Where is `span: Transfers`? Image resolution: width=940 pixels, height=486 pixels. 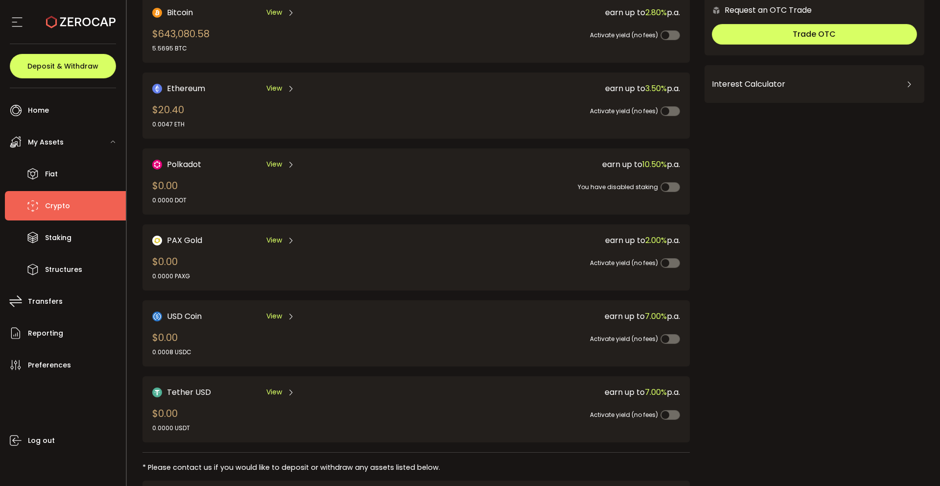
span: Transfers is located at coordinates (45, 301).